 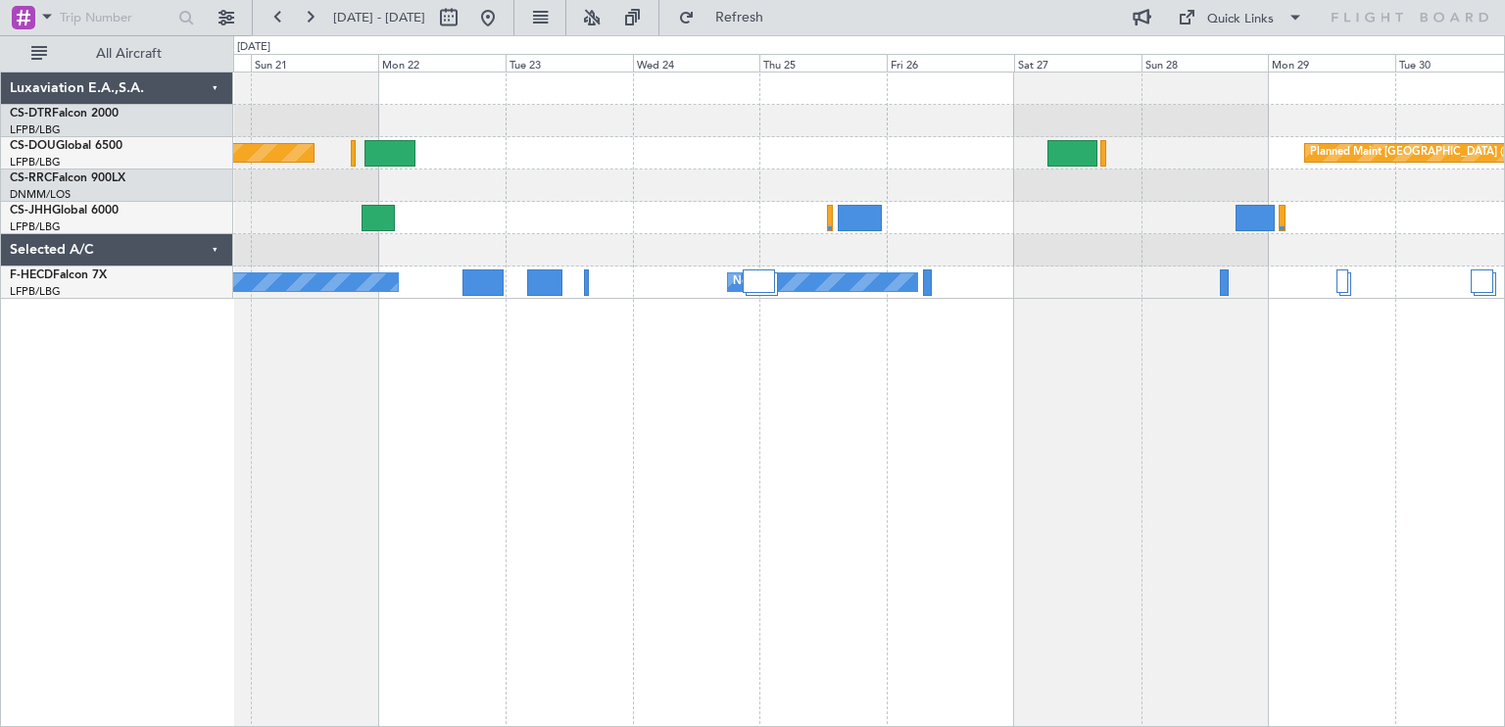 I want to click on div: Wed 24, so click(x=697, y=63).